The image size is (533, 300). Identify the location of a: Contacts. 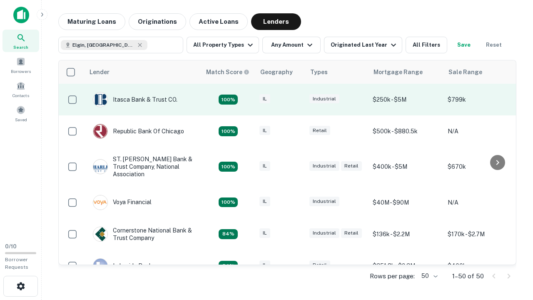
(21, 89).